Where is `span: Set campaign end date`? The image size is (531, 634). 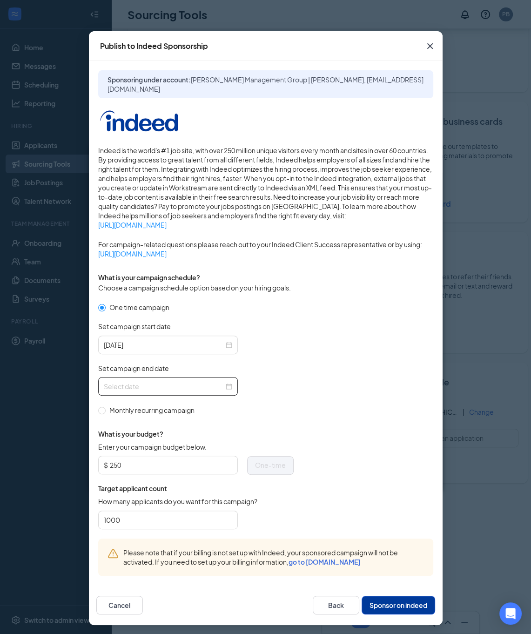
span: Set campaign end date is located at coordinates (134, 368).